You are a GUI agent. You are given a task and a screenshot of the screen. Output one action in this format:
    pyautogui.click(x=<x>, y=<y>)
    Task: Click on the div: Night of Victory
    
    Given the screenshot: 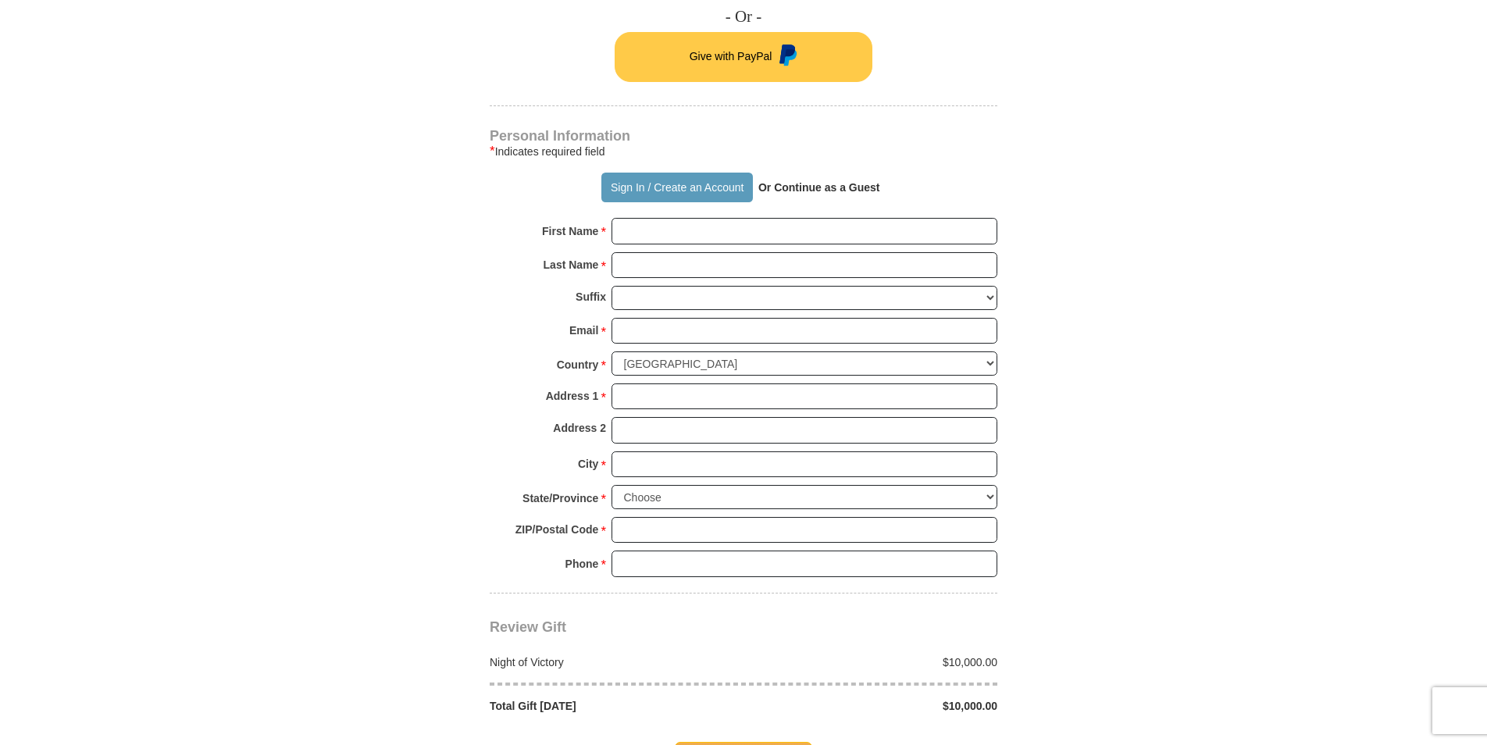 What is the action you would take?
    pyautogui.click(x=613, y=662)
    